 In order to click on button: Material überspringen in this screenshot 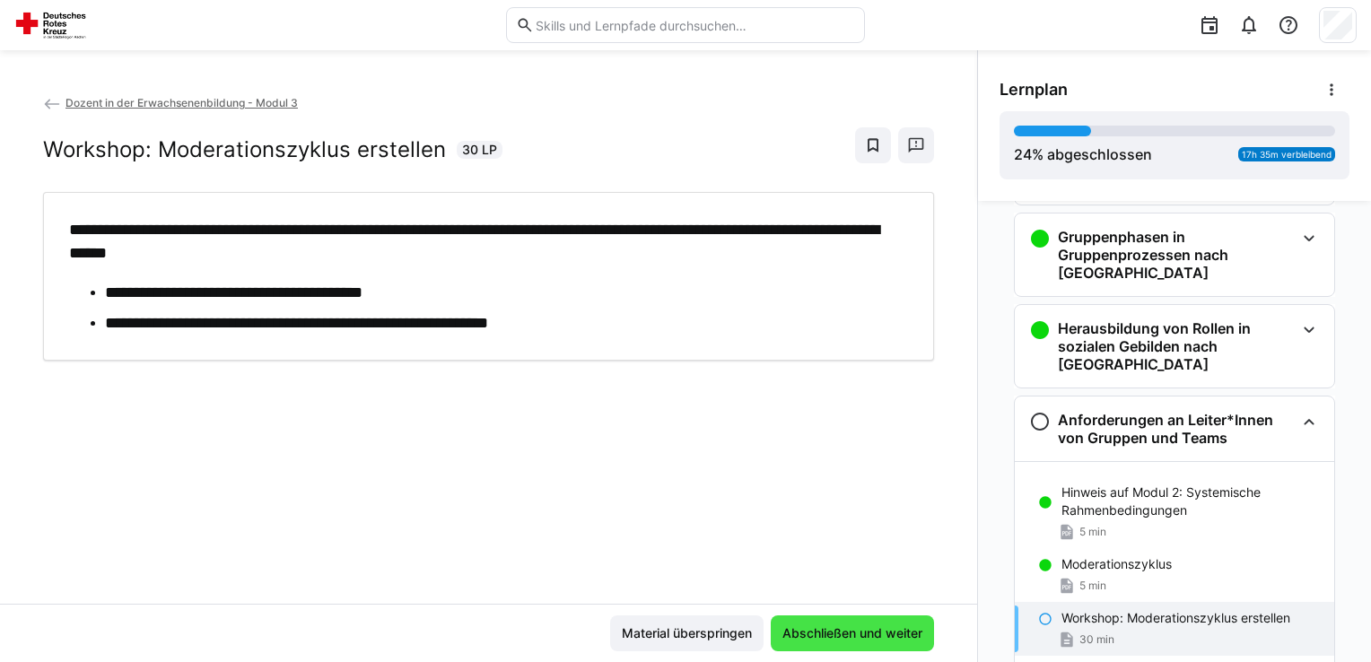, I will do `click(687, 634)`.